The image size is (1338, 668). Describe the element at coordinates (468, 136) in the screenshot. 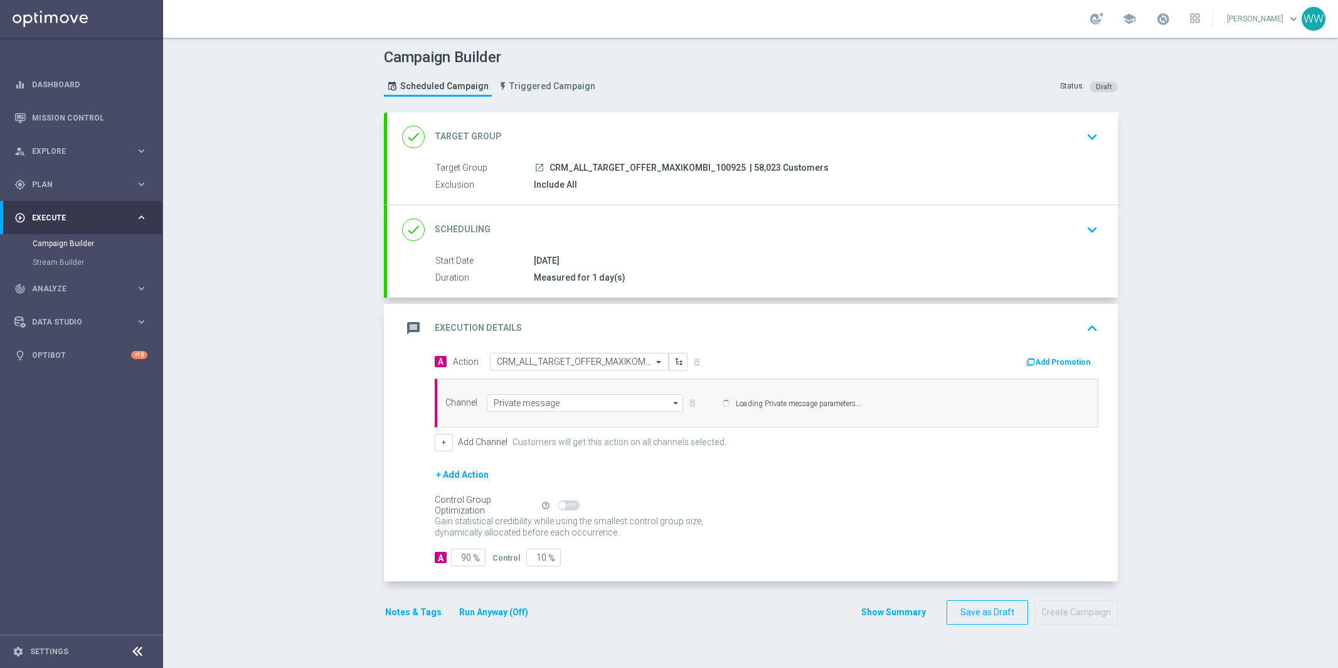

I see `h2: Target Group` at that location.